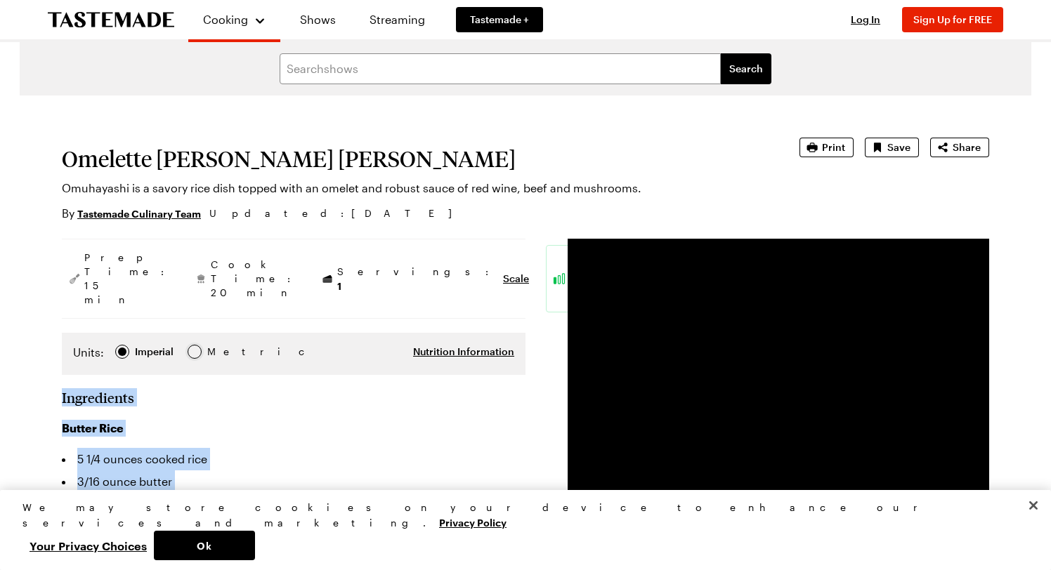  Describe the element at coordinates (89, 353) in the screenshot. I see `label: Units:` at that location.